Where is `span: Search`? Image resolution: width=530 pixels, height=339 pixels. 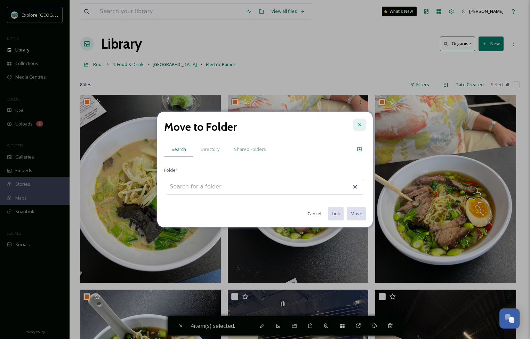
span: Search is located at coordinates (179, 149).